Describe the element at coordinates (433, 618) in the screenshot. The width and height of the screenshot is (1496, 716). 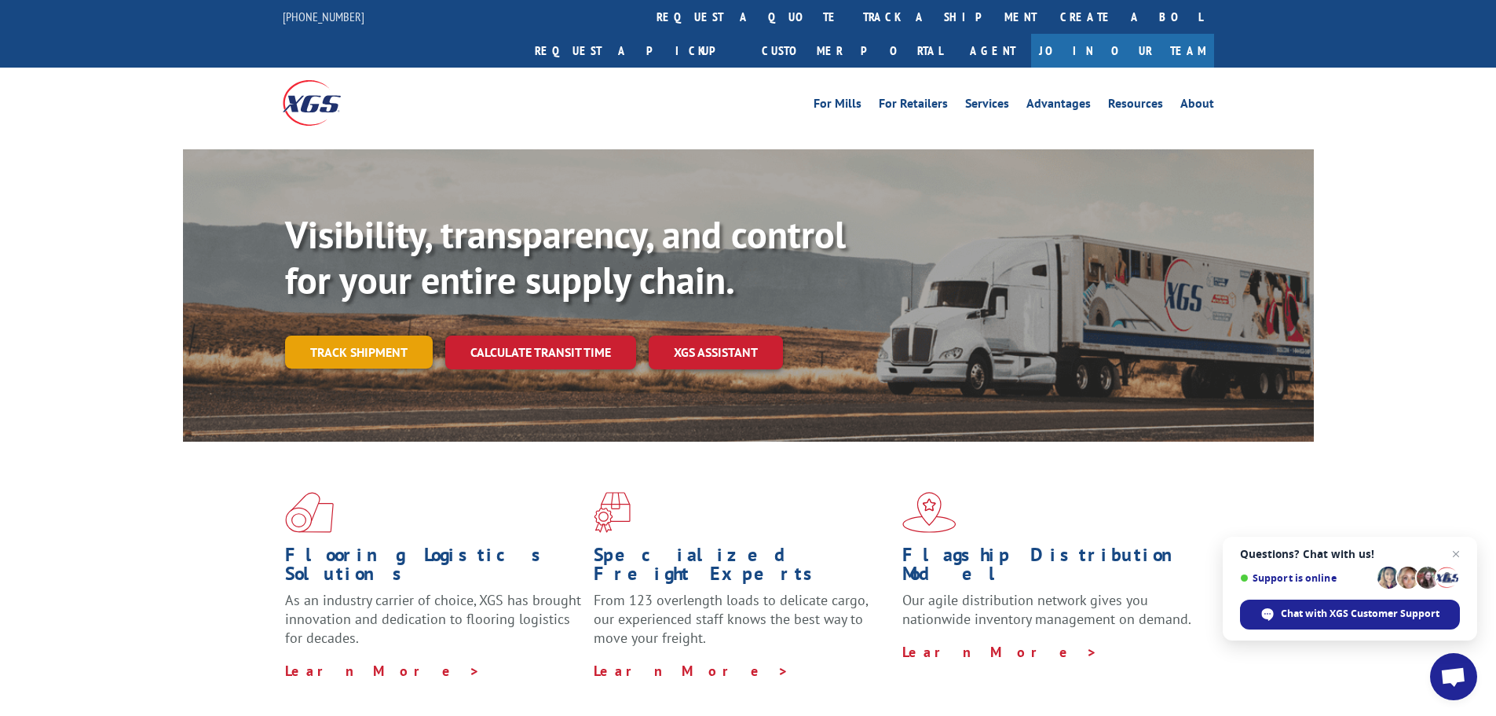
I see `span: As an industry carrier of choice, XGS has brought innovation and dedication to flooring logistics...` at that location.